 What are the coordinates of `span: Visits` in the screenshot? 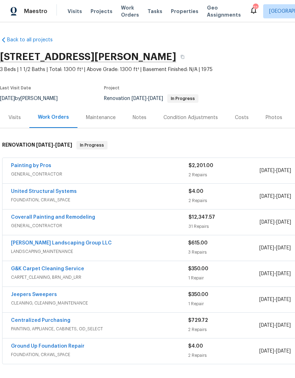 It's located at (75, 11).